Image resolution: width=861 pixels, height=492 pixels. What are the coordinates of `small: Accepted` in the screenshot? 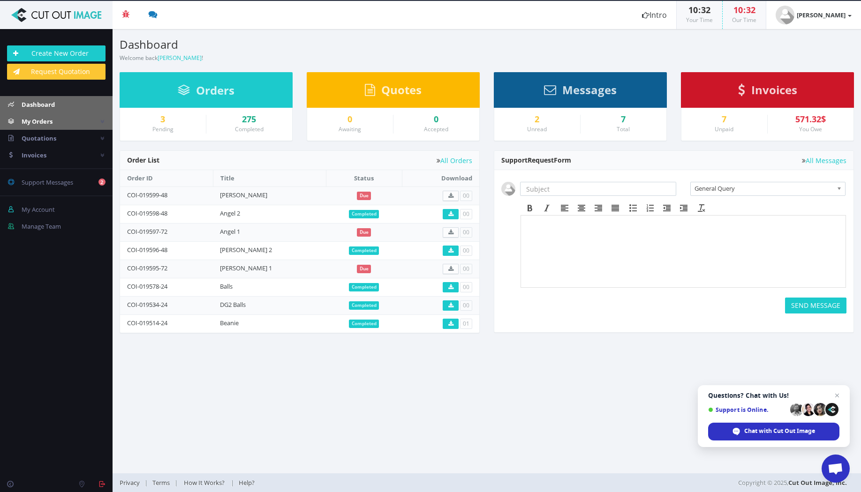 It's located at (436, 129).